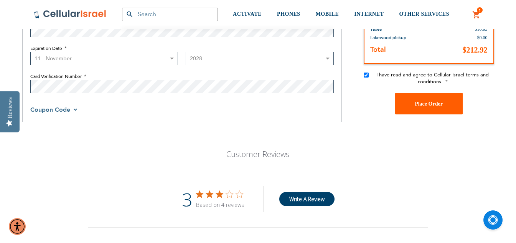 The height and width of the screenshot is (243, 516). Describe the element at coordinates (429, 104) in the screenshot. I see `button: Place Order` at that location.